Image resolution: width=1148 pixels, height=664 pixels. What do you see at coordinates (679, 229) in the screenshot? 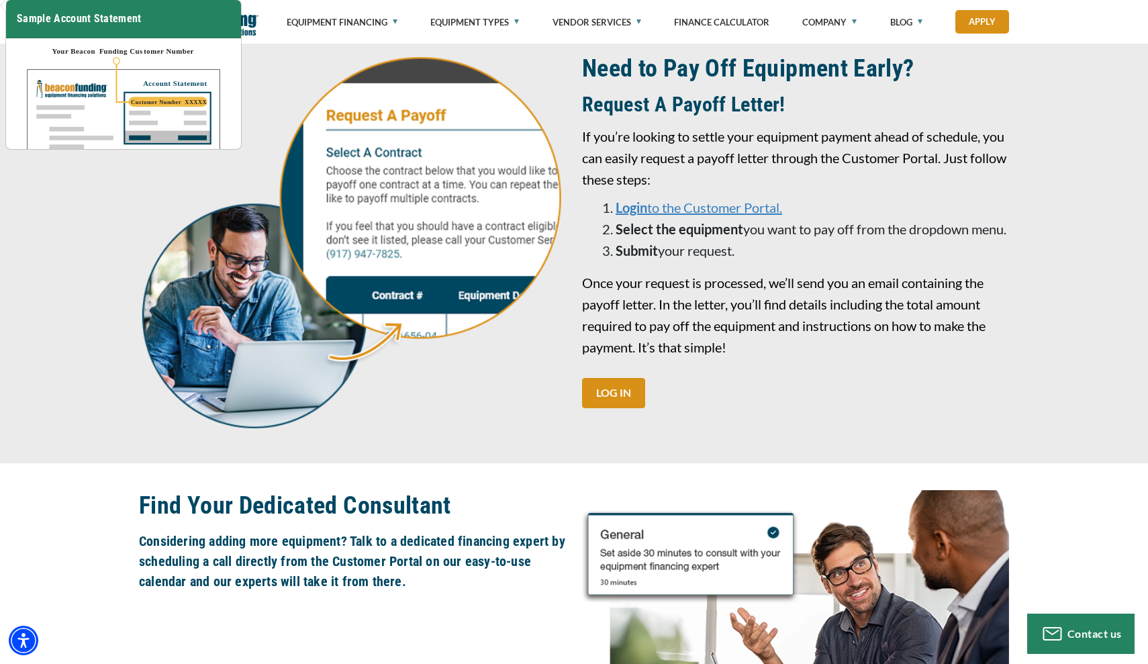
I see `strong: Select the equipment` at bounding box center [679, 229].